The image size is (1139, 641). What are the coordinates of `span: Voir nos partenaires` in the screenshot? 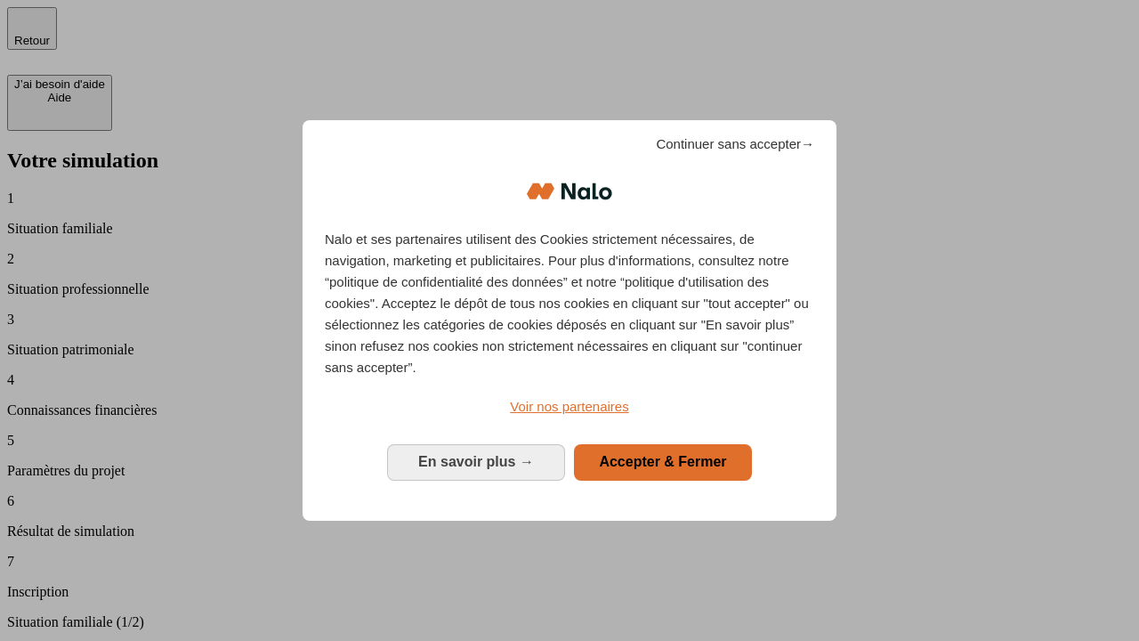 It's located at (568, 406).